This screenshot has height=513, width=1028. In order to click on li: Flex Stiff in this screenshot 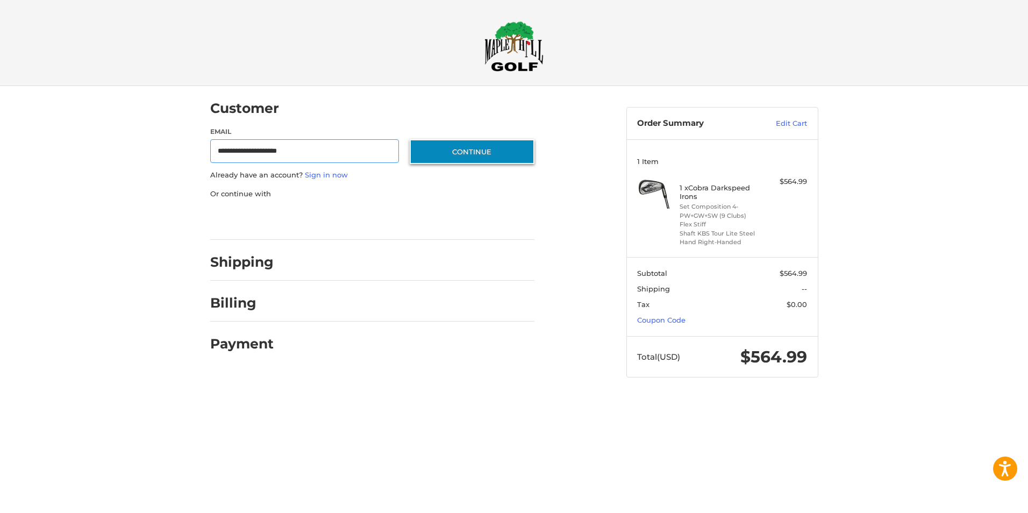, I will do `click(720, 224)`.